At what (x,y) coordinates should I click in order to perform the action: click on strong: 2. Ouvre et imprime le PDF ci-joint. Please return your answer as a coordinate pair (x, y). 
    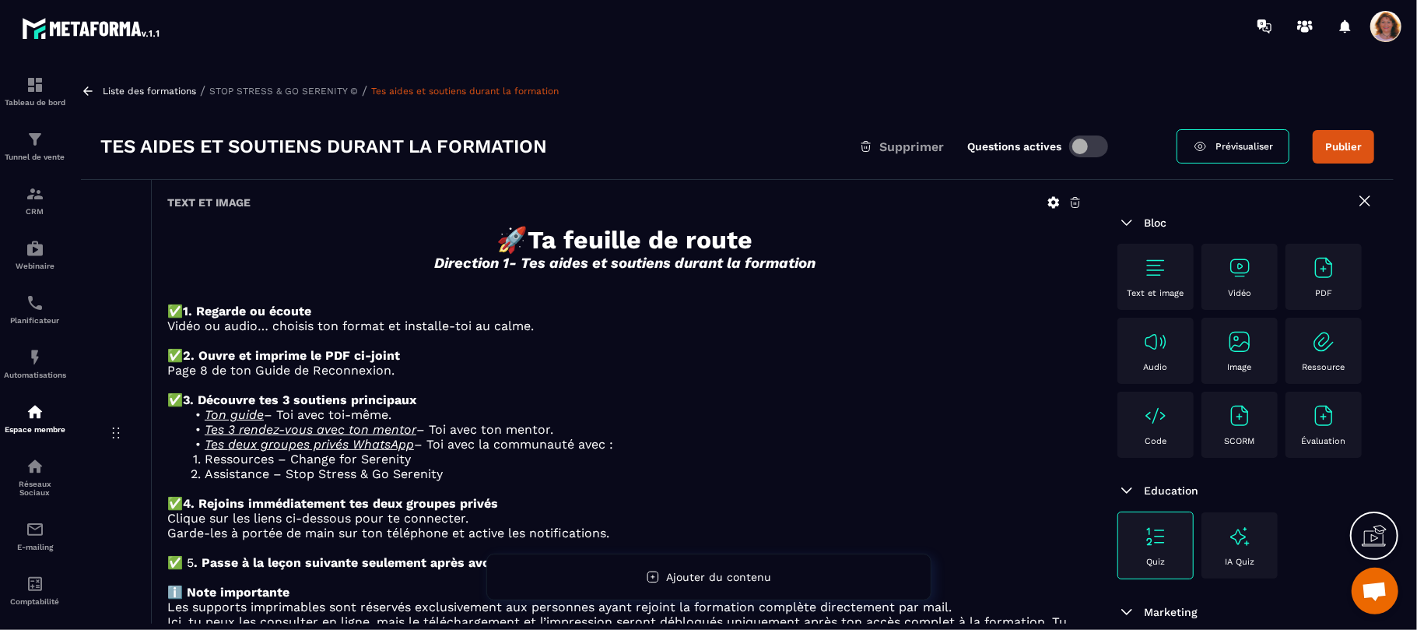
    Looking at the image, I should click on (291, 355).